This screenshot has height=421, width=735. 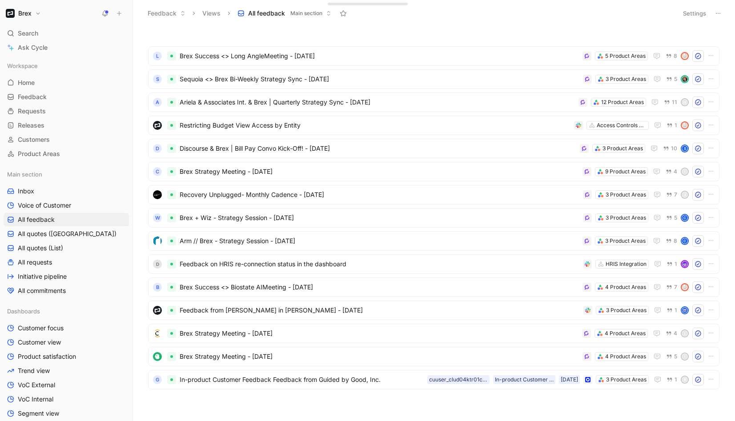 What do you see at coordinates (157, 218) in the screenshot?
I see `div: W` at bounding box center [157, 218].